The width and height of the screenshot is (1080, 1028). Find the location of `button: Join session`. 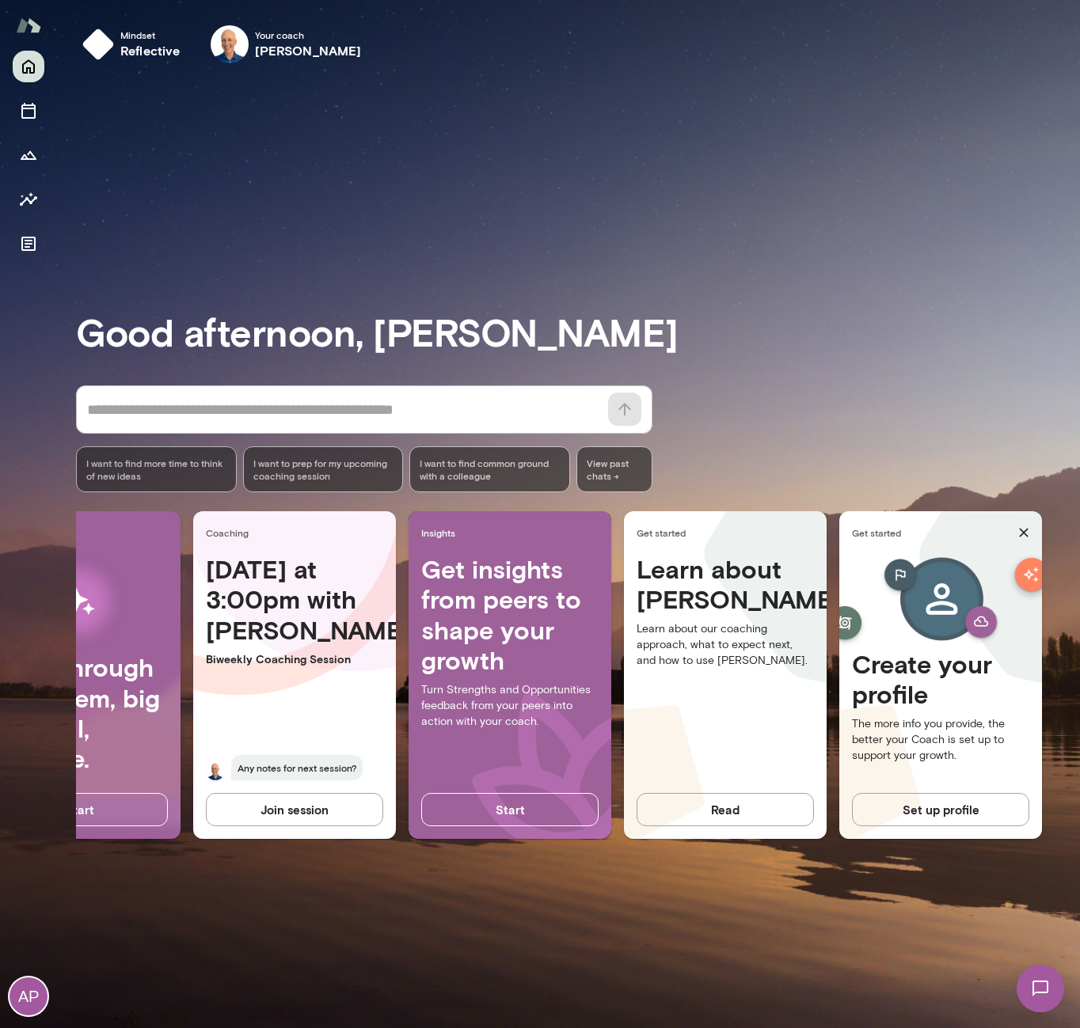

button: Join session is located at coordinates (294, 810).